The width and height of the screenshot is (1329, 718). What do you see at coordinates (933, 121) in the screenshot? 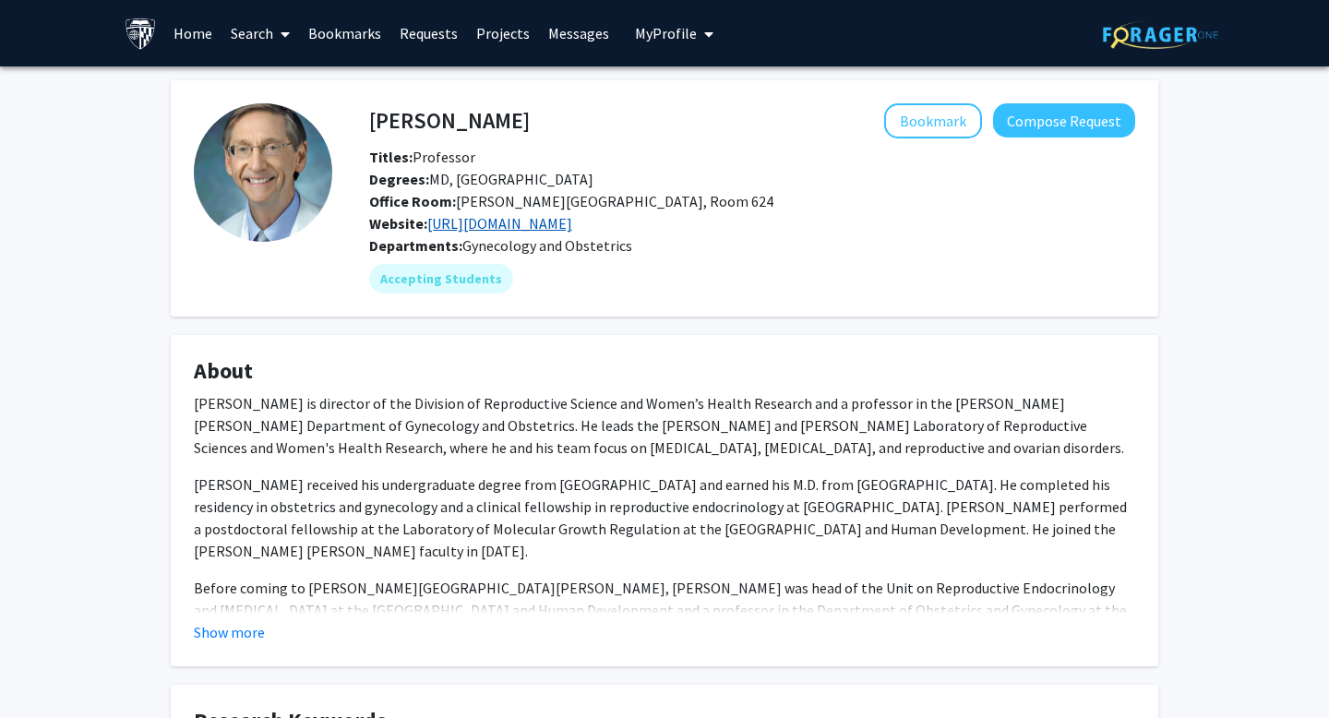
I see `button: Add James Segars to Bookmarks` at bounding box center [933, 121].